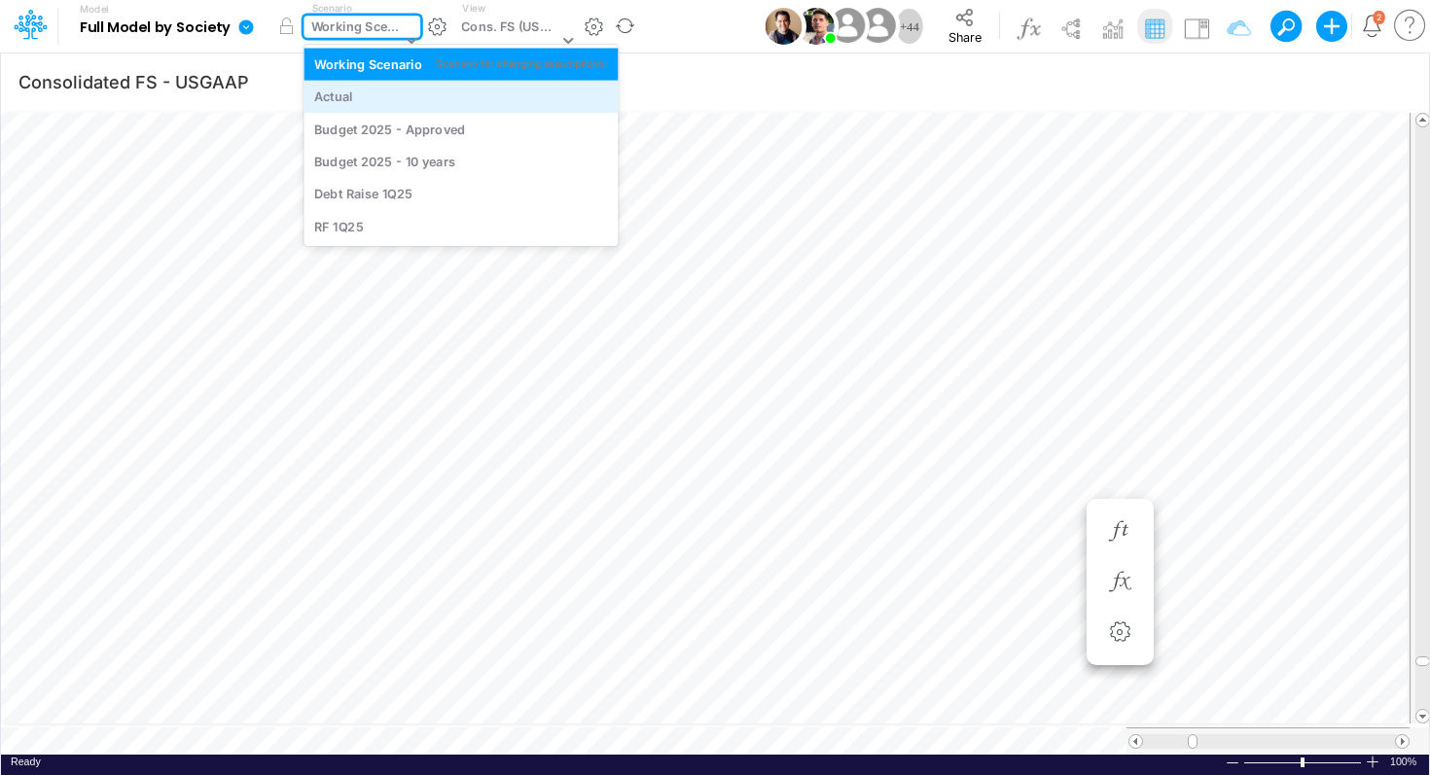 This screenshot has width=1430, height=775. Describe the element at coordinates (965, 36) in the screenshot. I see `span: Share` at that location.